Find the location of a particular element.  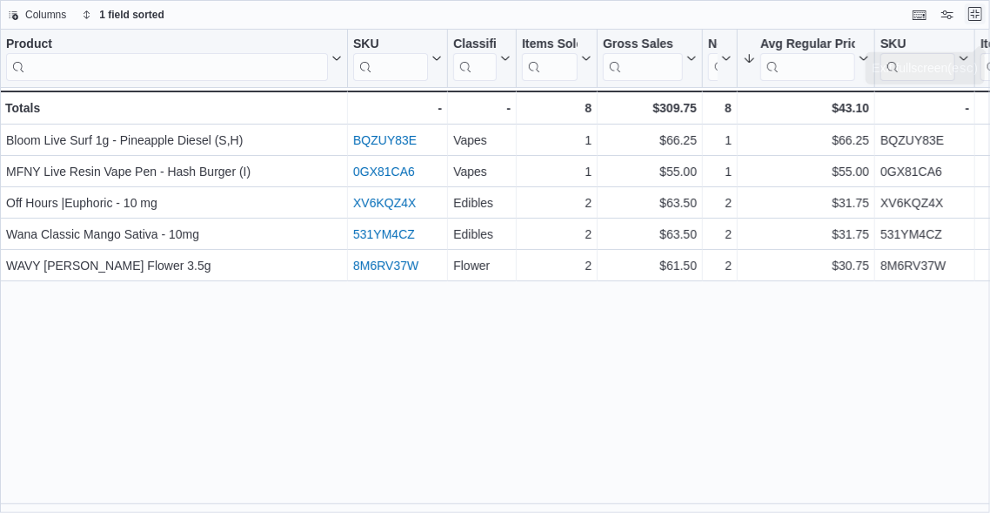

div: $43.10 is located at coordinates (806, 108).